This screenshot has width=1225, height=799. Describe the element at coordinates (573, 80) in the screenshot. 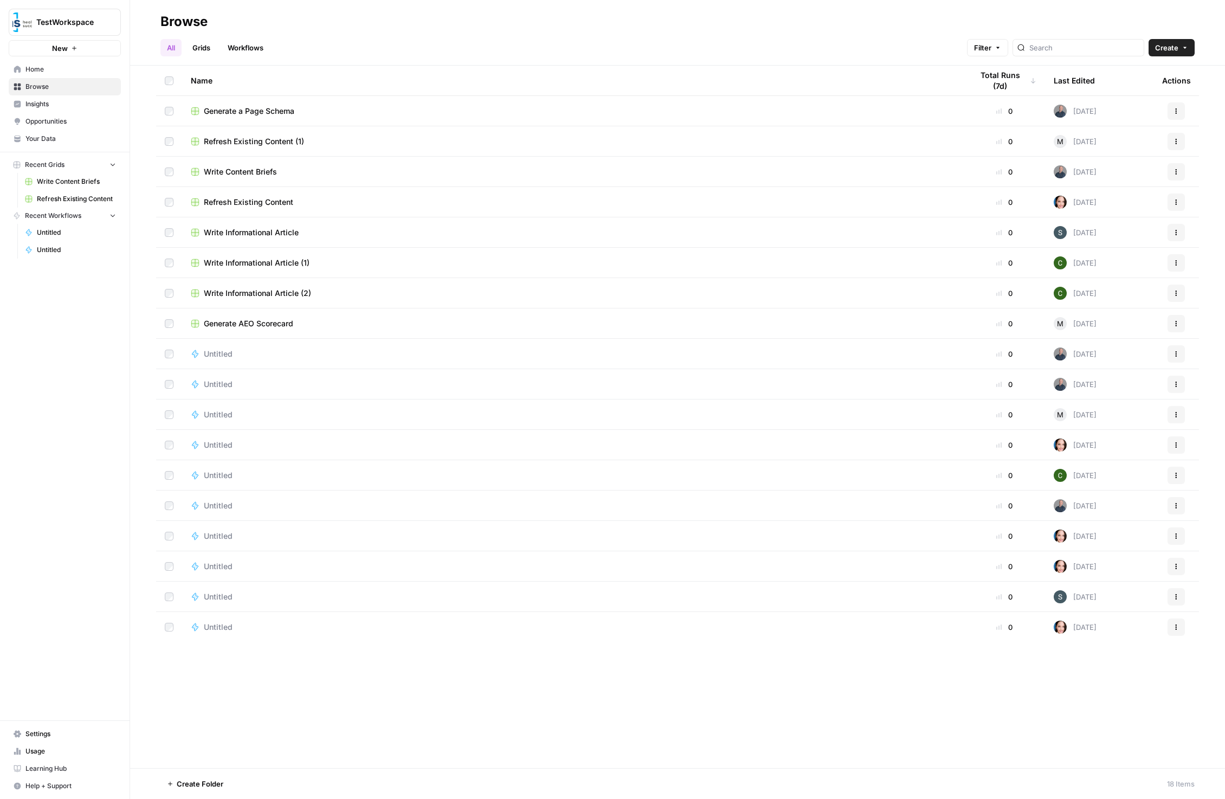

I see `div: Name` at that location.